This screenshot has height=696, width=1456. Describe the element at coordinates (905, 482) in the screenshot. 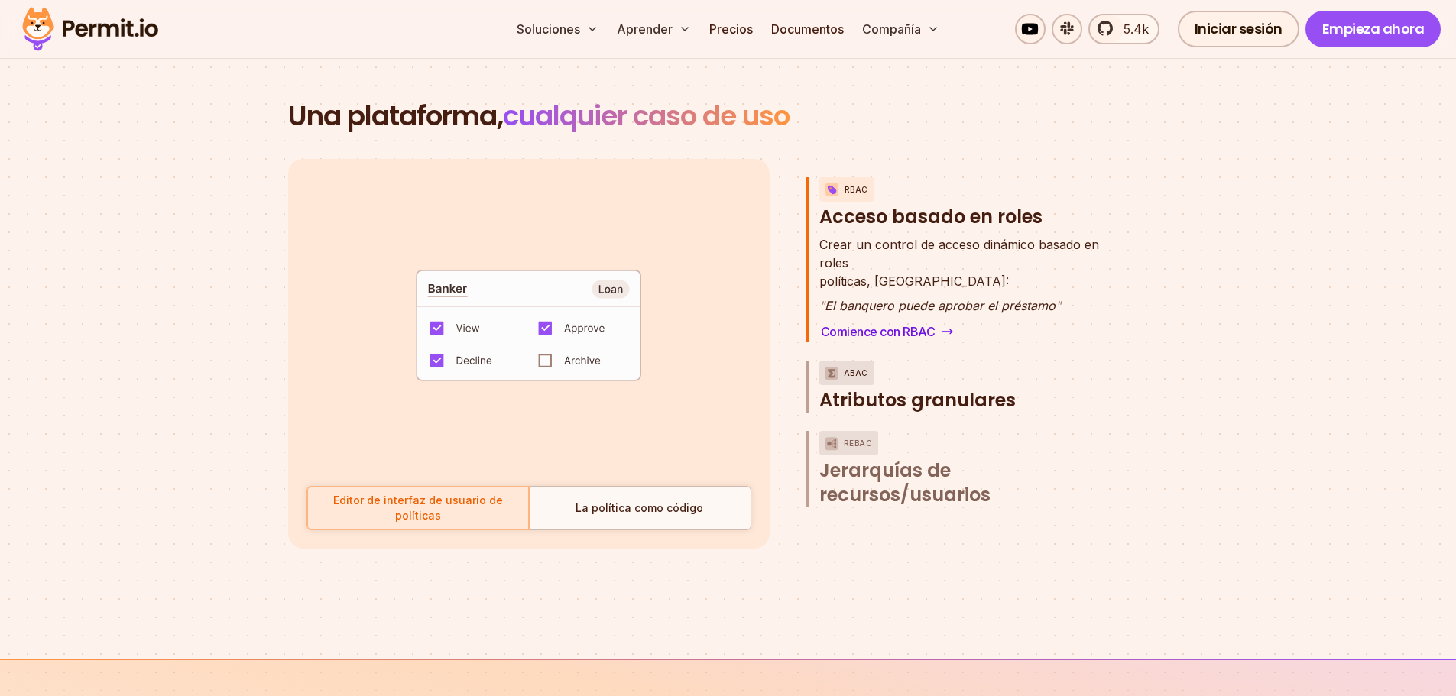

I see `font: Jerarquías de recursos/usuarios` at that location.